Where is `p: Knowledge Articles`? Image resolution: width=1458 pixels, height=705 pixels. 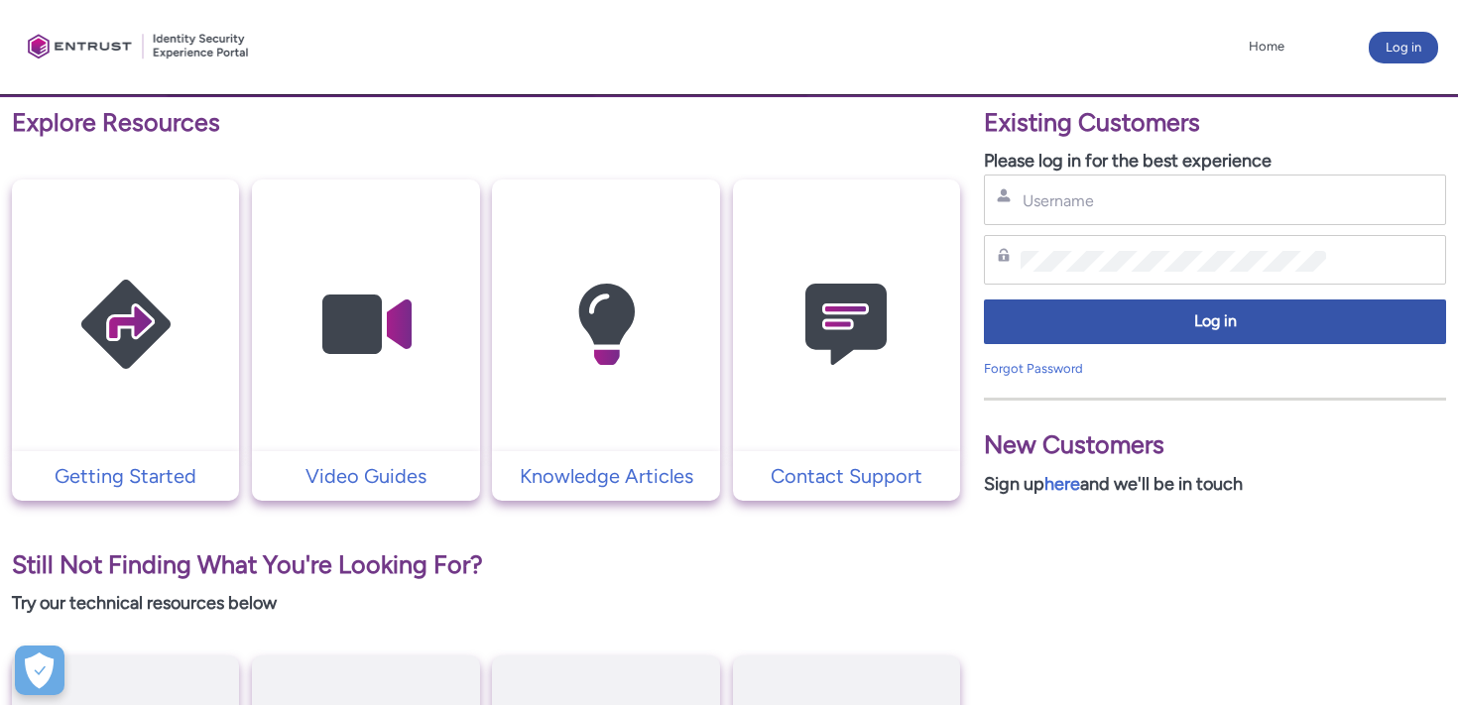 p: Knowledge Articles is located at coordinates (605, 476).